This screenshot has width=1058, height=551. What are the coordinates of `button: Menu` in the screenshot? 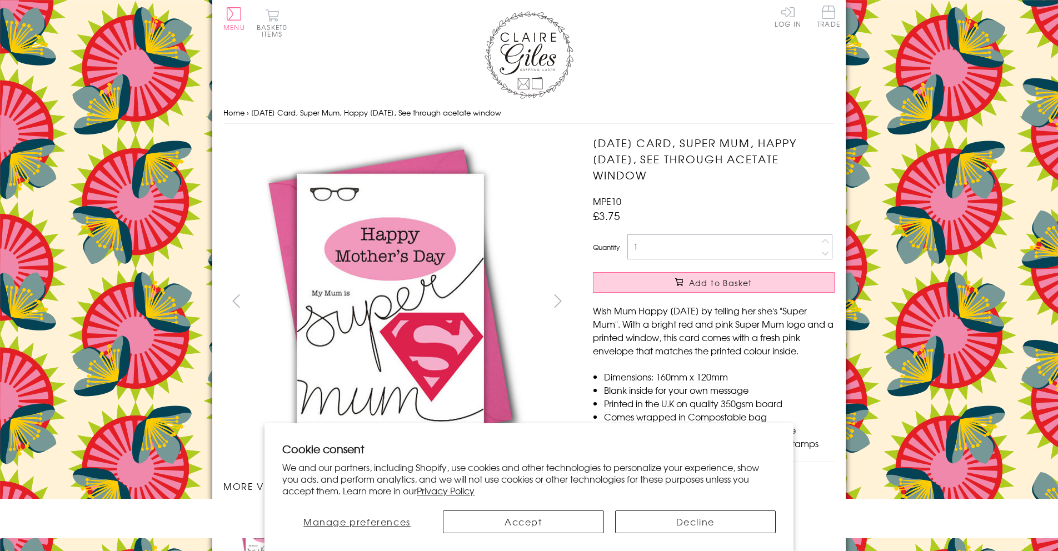 It's located at (234, 19).